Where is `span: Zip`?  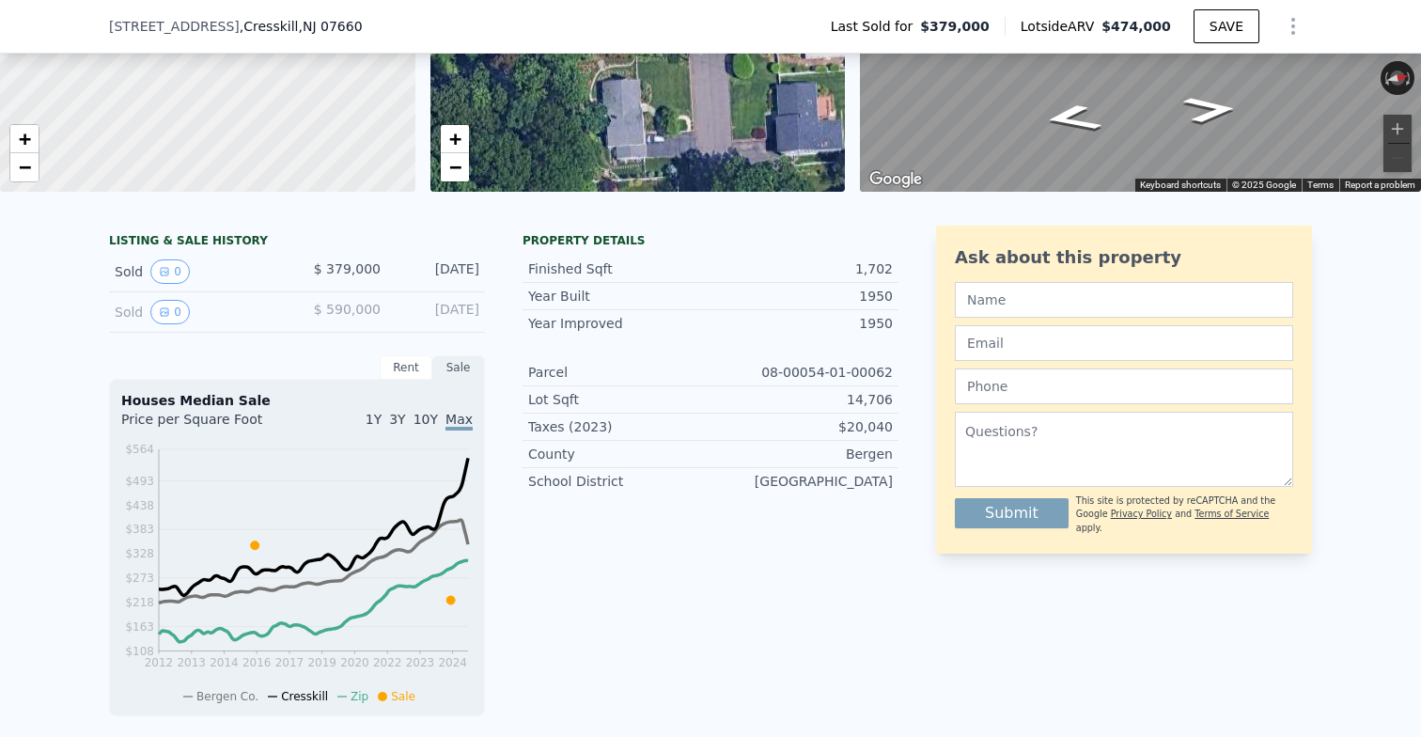
span: Zip is located at coordinates (359, 696).